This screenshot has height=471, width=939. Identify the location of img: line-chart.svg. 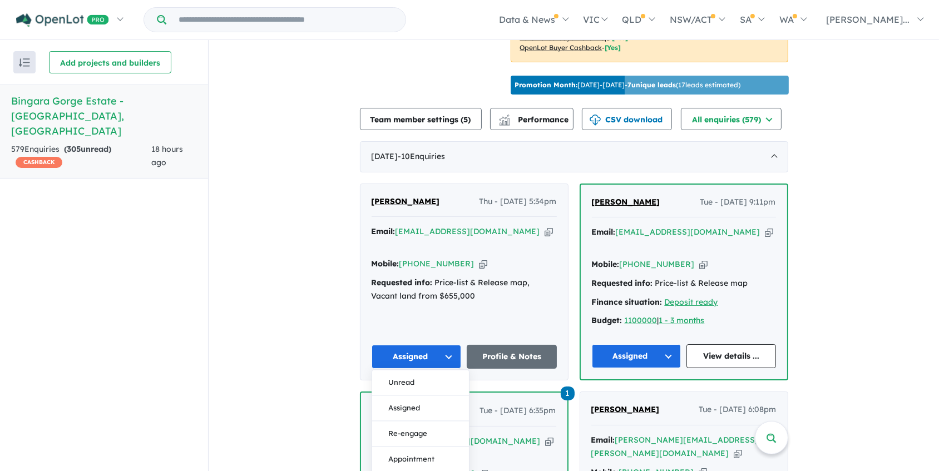
(504, 117).